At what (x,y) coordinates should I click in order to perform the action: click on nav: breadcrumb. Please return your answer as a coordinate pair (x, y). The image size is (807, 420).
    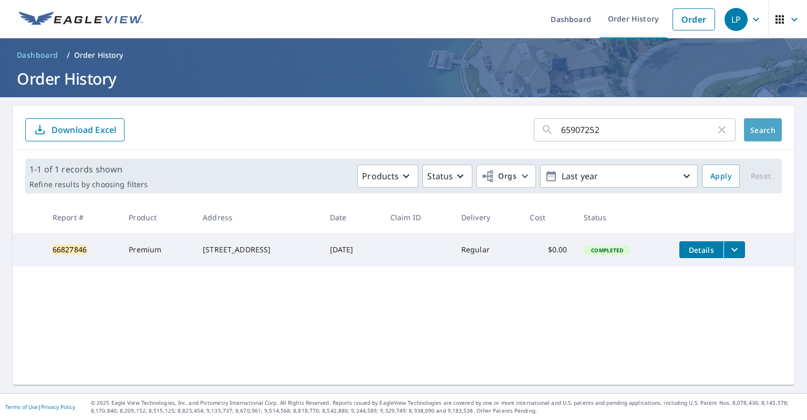
    Looking at the image, I should click on (403, 55).